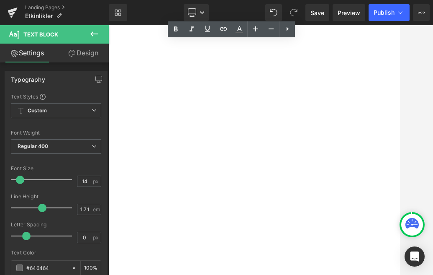 The image size is (433, 275). I want to click on a: New Library, so click(118, 13).